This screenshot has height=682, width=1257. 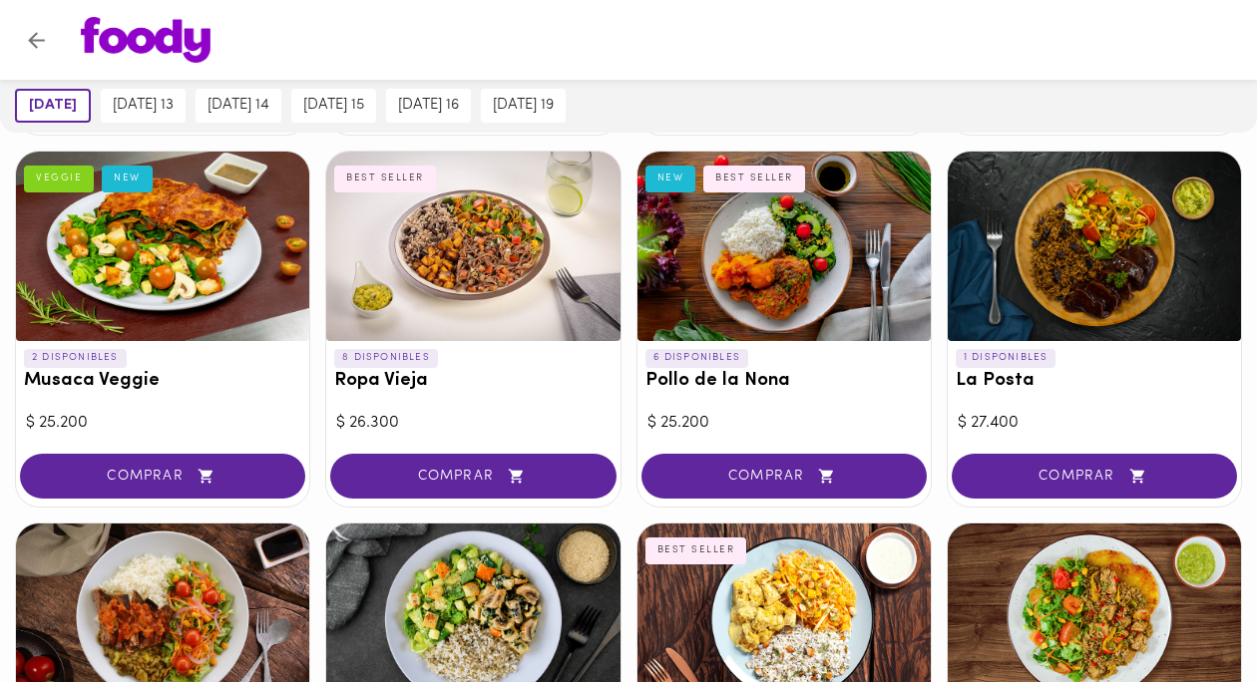 What do you see at coordinates (697, 358) in the screenshot?
I see `p: 6 DISPONIBLES` at bounding box center [697, 358].